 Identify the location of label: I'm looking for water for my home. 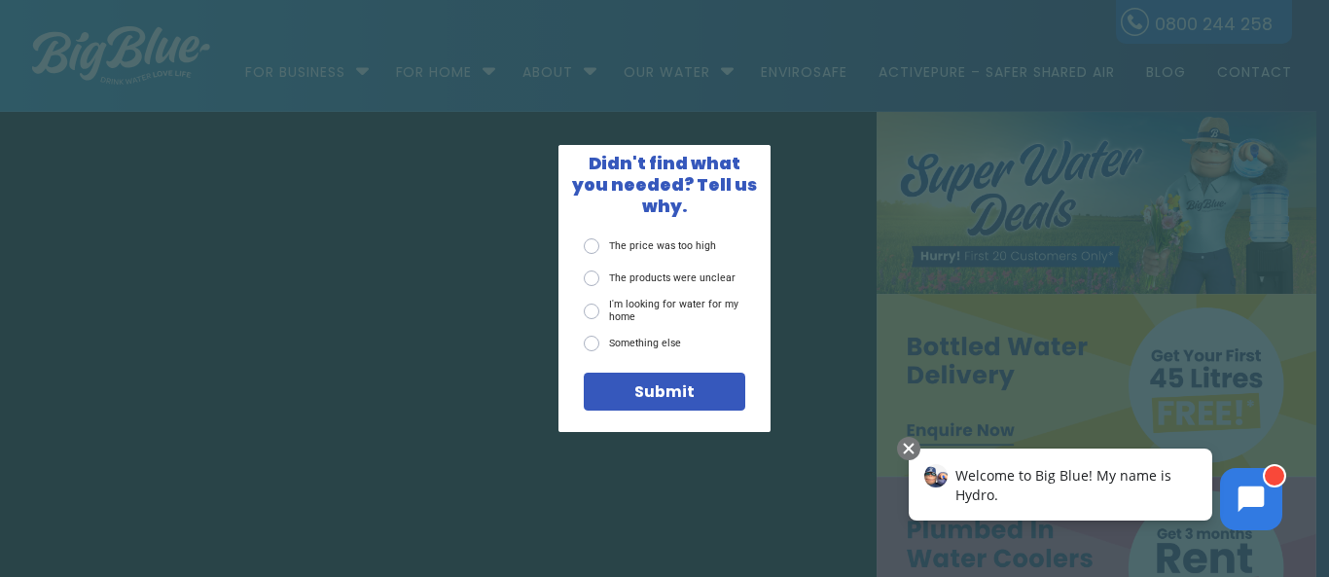
(663, 310).